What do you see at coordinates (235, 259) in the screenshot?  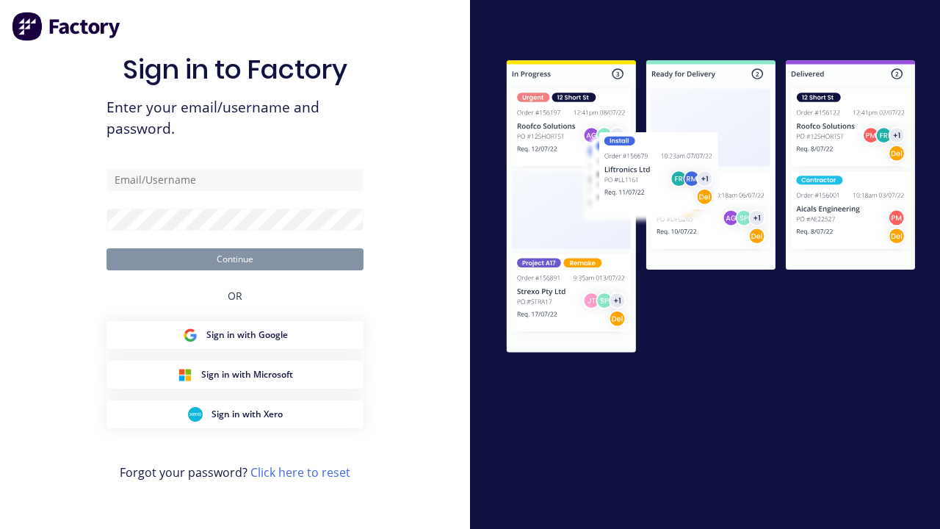 I see `button: Continue` at bounding box center [235, 259].